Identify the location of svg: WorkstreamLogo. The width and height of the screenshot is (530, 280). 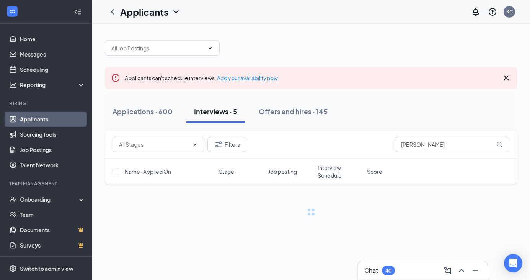
(12, 11).